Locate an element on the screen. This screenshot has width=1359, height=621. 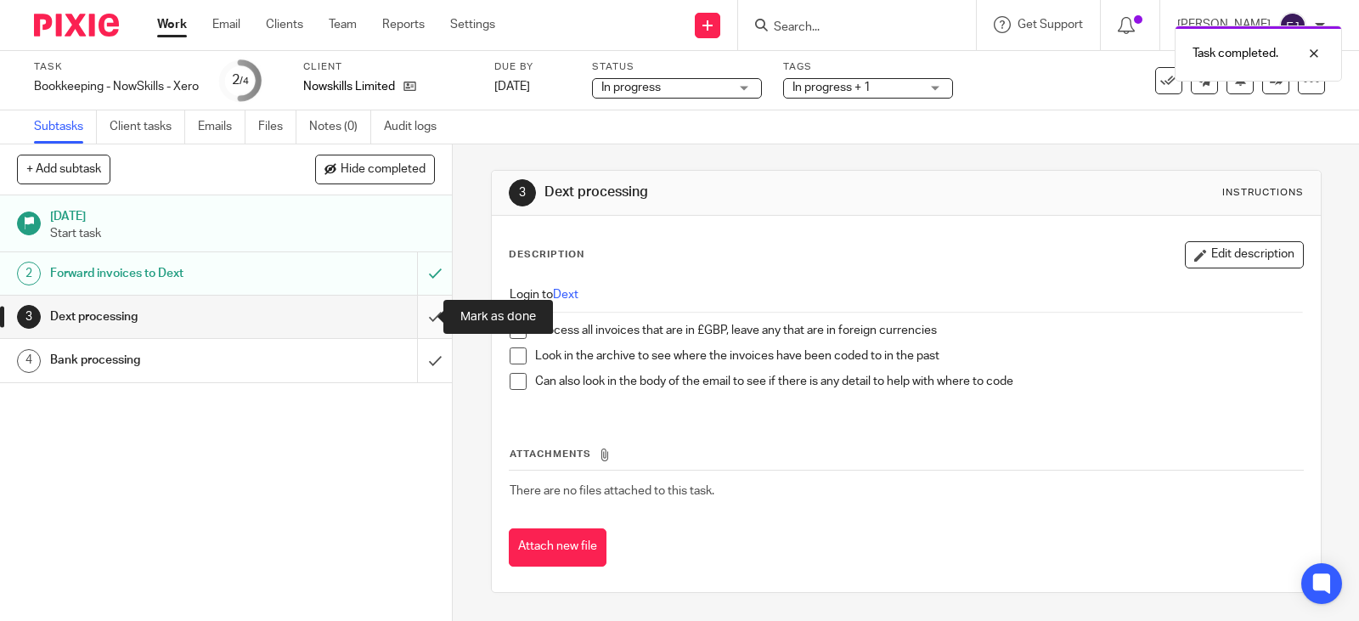
a: Files is located at coordinates (277, 127).